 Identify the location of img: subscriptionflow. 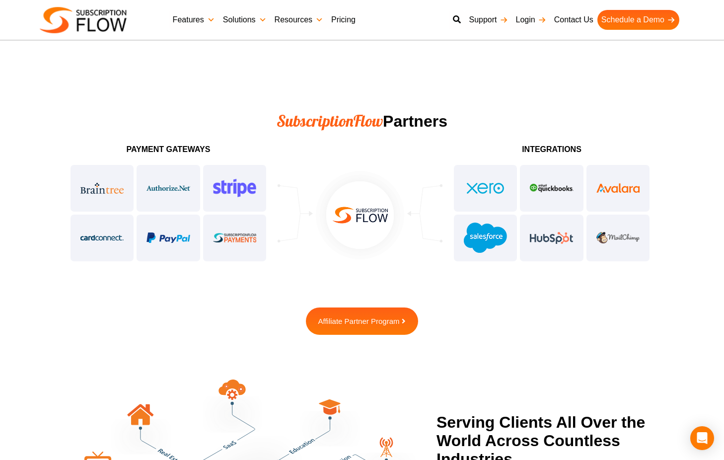
(360, 215).